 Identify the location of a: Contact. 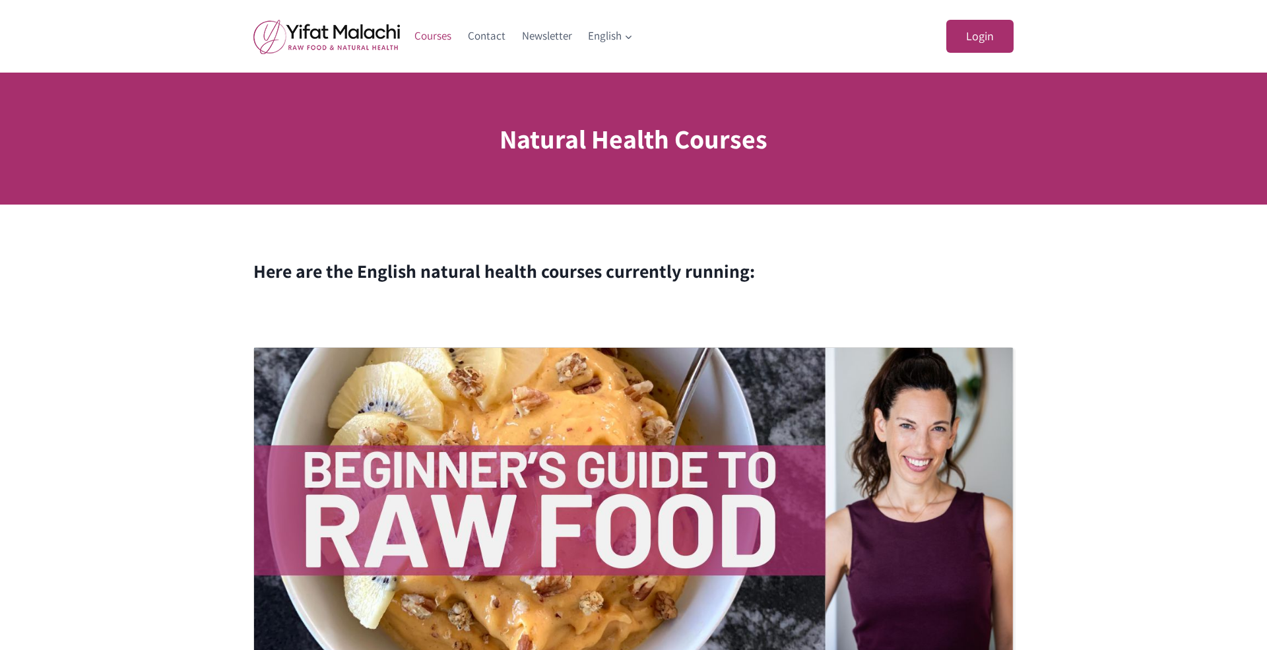
(487, 36).